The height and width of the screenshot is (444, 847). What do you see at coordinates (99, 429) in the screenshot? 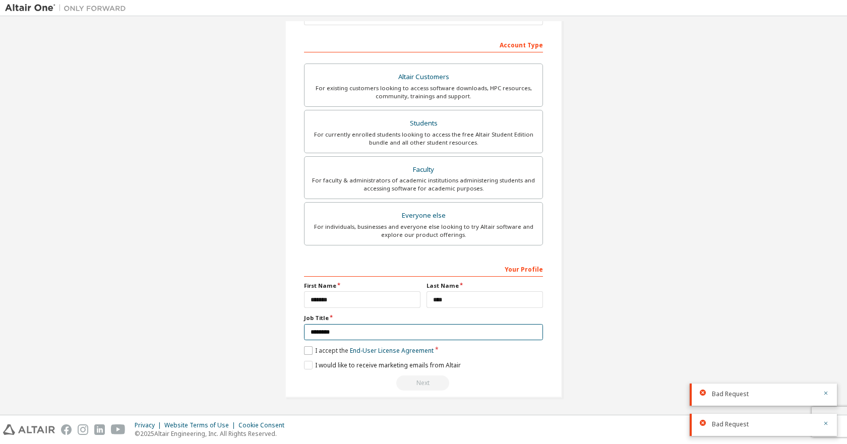
I see `img: linkedin.svg` at bounding box center [99, 429].